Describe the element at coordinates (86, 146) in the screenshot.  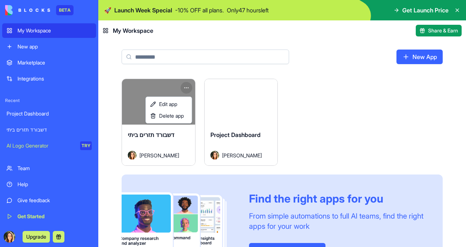
I see `div: TRY` at that location.